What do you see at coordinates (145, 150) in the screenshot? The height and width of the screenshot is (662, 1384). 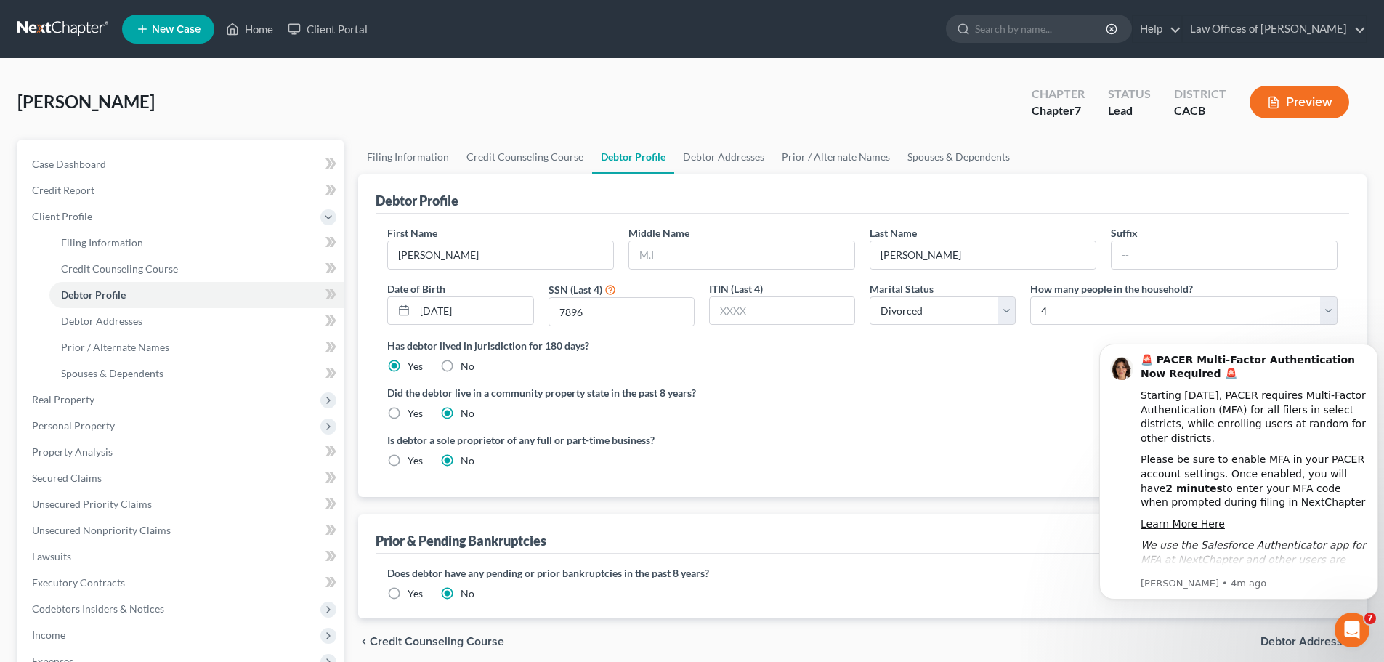 I see `div: message notification from Emma, 4m ago. 🚨 PACER Multi-Factor Authentication Now Required 🚨 Starti...` at bounding box center [145, 150].